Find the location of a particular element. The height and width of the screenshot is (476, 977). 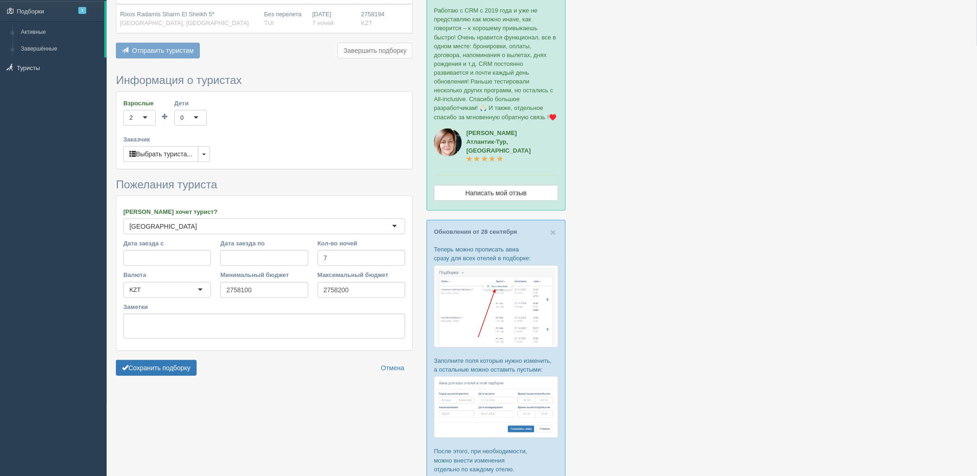

button: Сохранить подборку is located at coordinates (156, 368).